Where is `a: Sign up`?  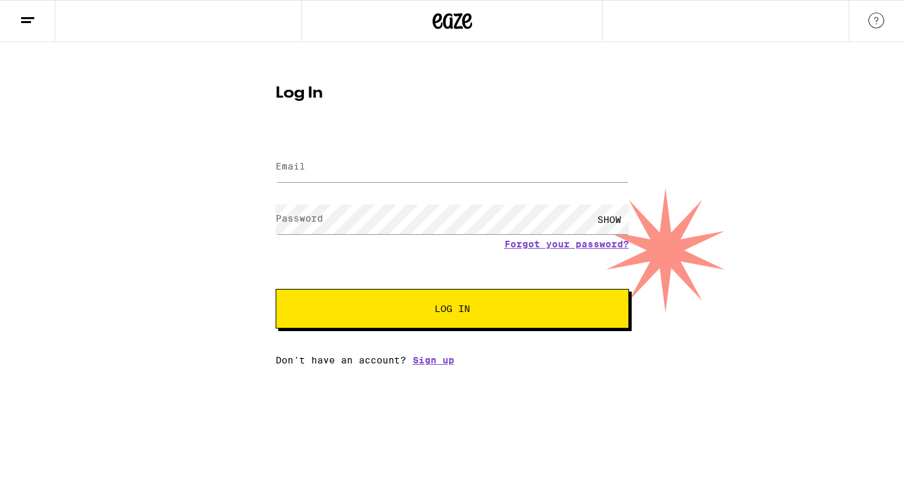
a: Sign up is located at coordinates (433, 360).